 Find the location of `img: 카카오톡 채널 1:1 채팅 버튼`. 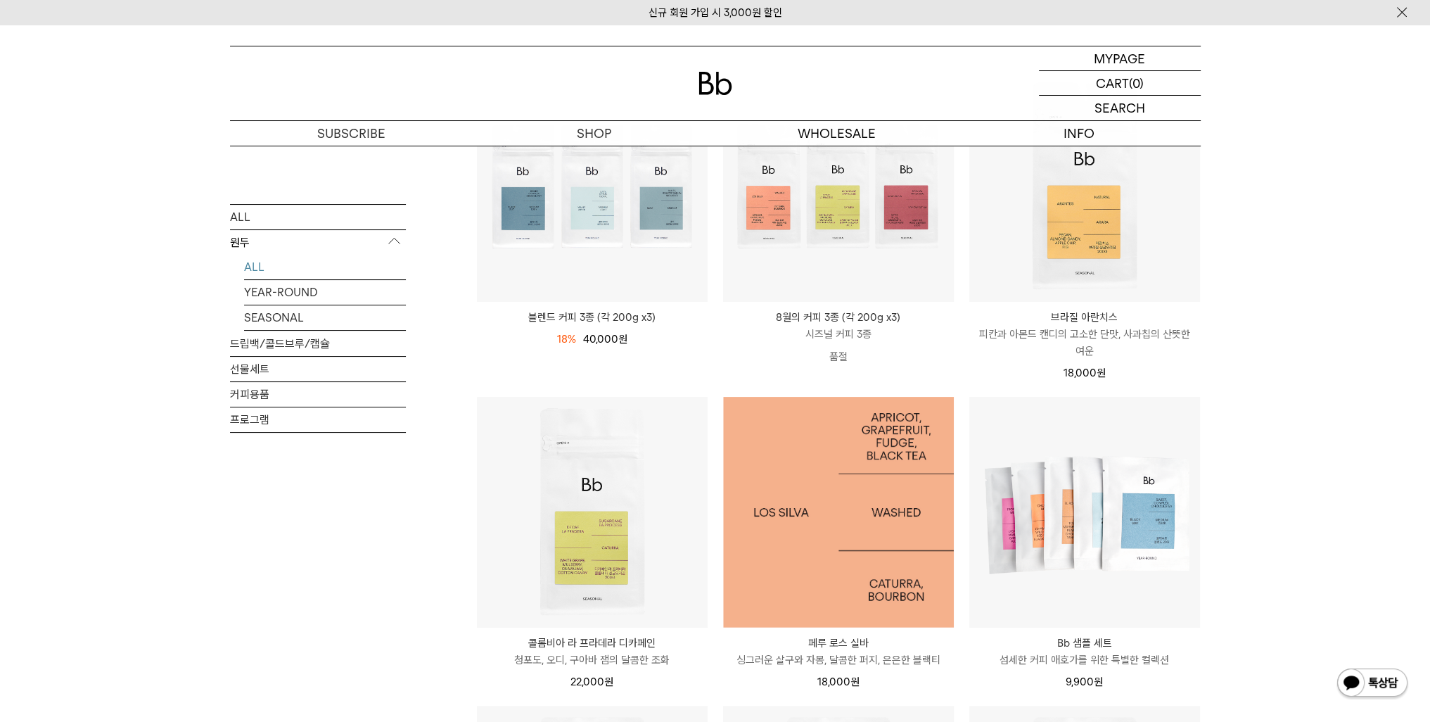

img: 카카오톡 채널 1:1 채팅 버튼 is located at coordinates (1372, 684).